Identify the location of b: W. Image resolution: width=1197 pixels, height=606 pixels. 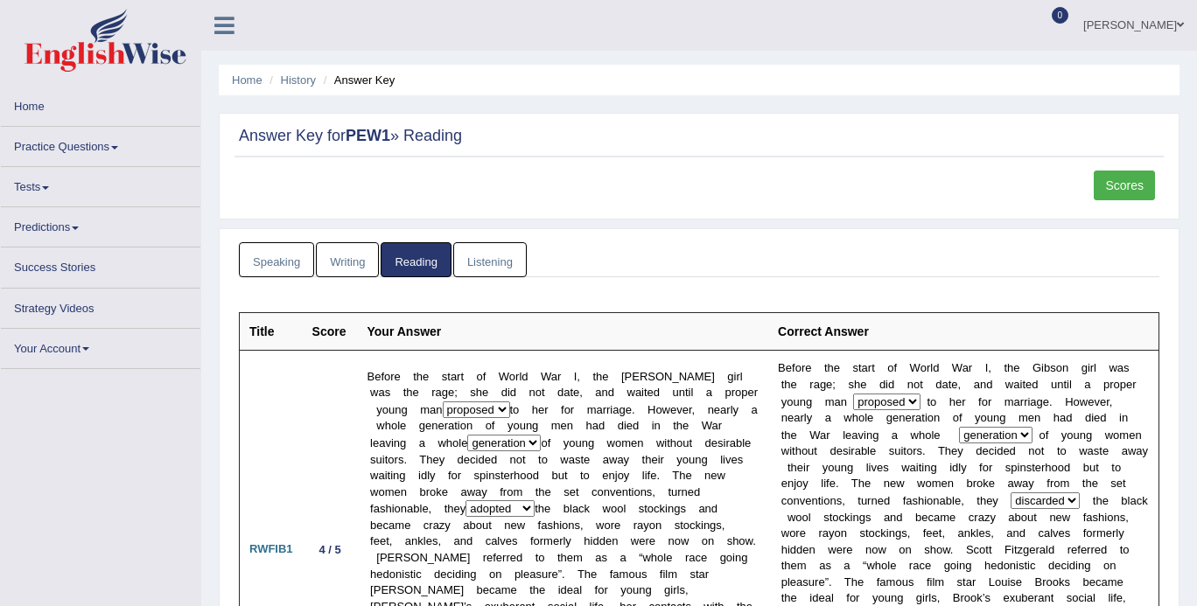
(815, 435).